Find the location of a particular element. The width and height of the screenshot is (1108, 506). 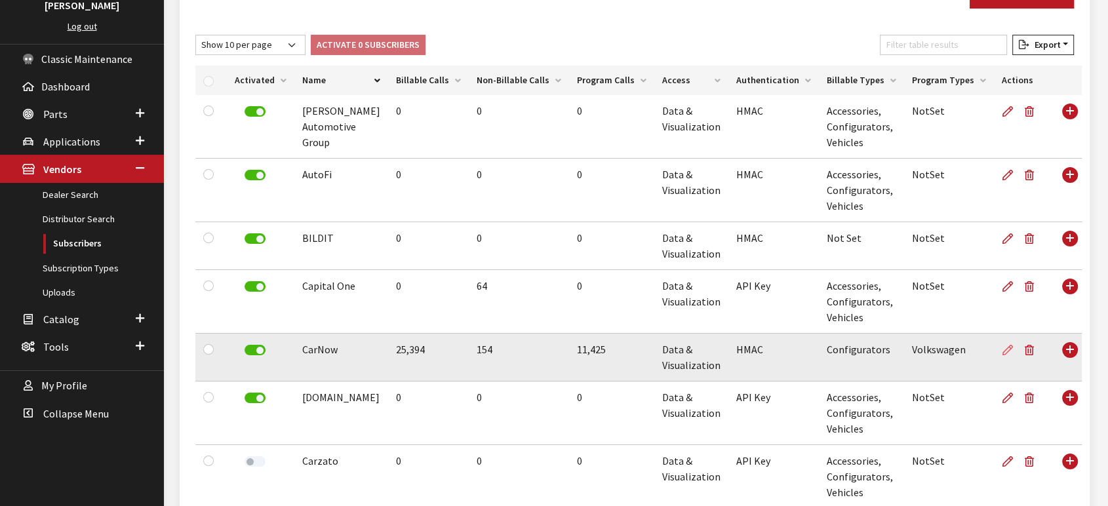

td: 11,425 is located at coordinates (612, 357).